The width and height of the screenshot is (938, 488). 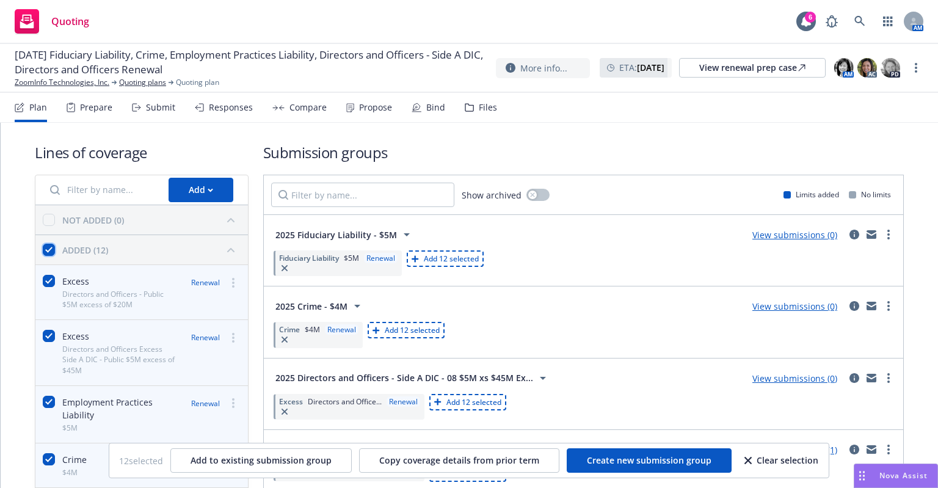 I want to click on span: 12 selected, so click(x=141, y=460).